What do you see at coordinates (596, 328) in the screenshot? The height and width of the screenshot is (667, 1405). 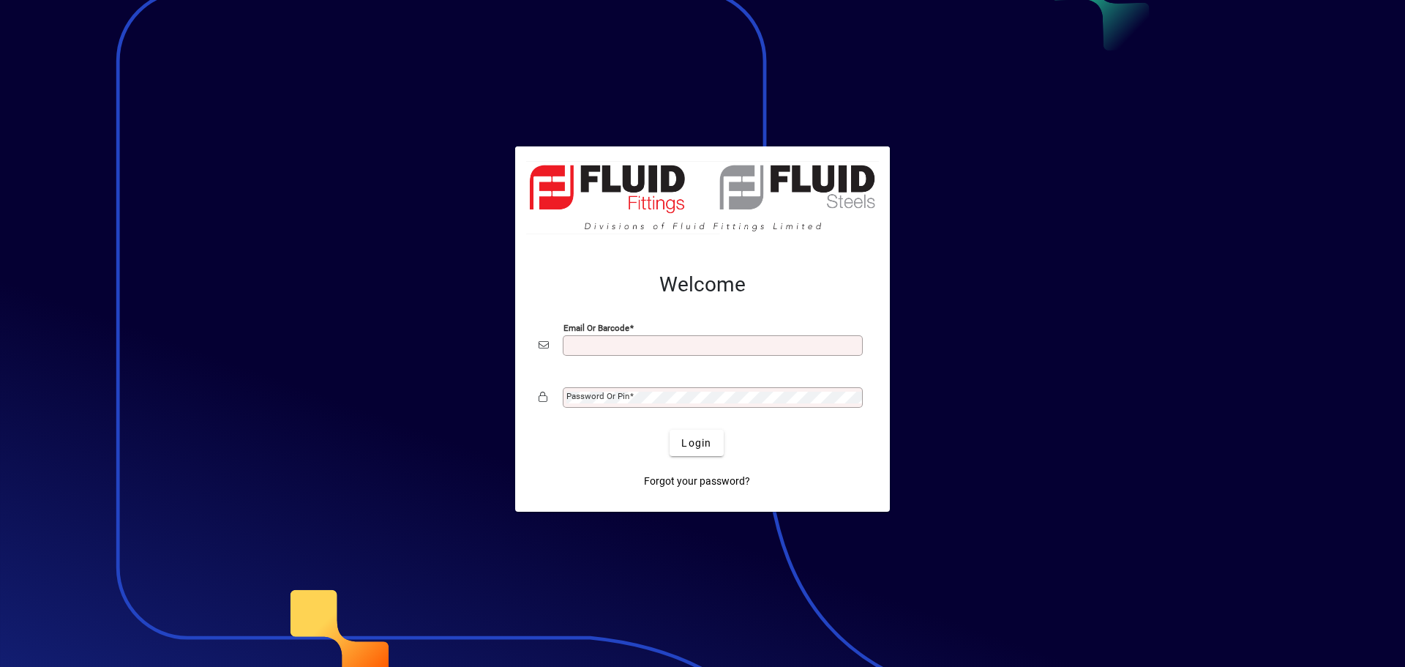 I see `mat-label: Email or Barcode` at bounding box center [596, 328].